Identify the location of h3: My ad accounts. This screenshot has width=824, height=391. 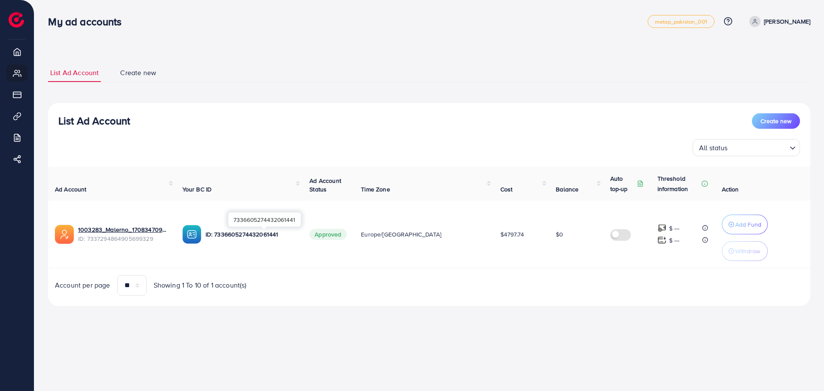
(88, 21).